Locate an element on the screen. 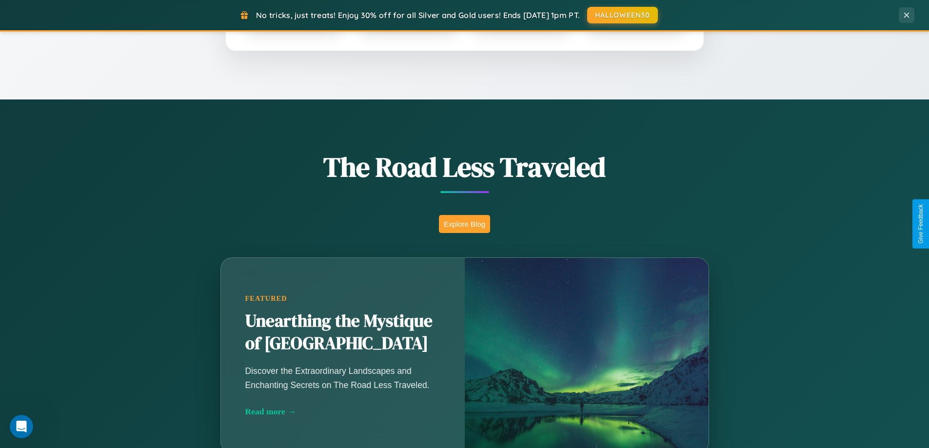  div: Featured is located at coordinates (343, 299).